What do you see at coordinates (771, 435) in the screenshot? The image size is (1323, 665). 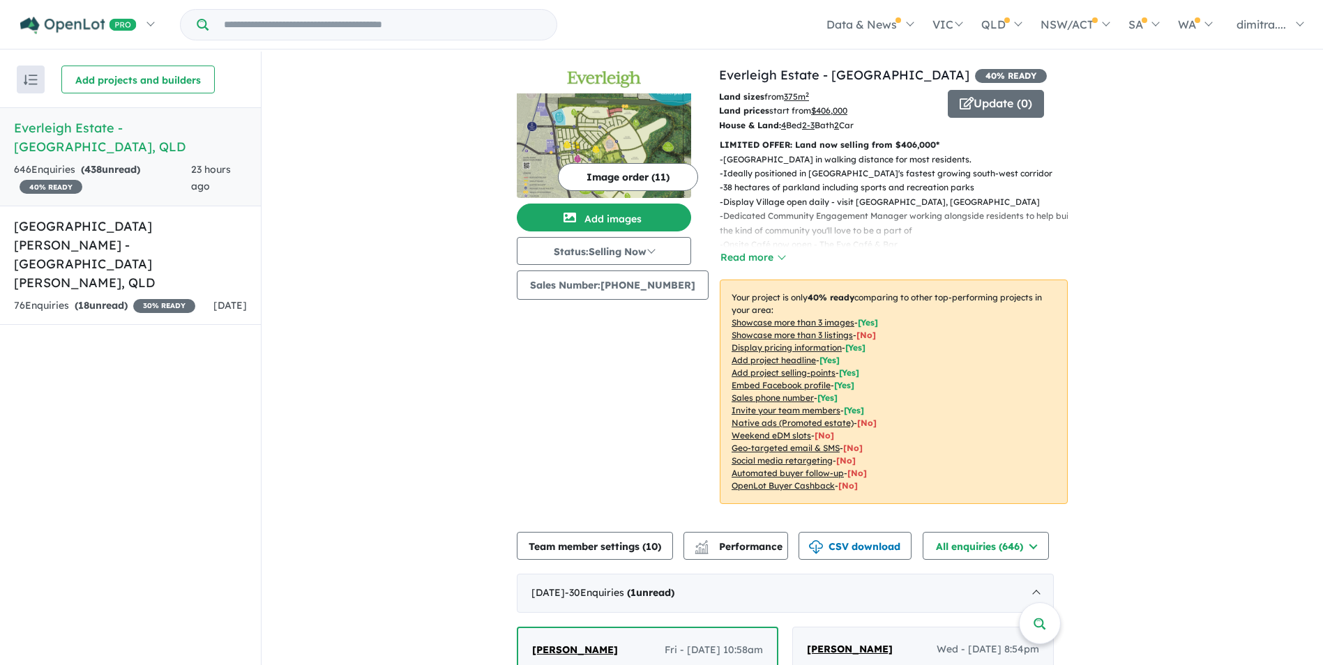 I see `u: Weekend eDM slots` at bounding box center [771, 435].